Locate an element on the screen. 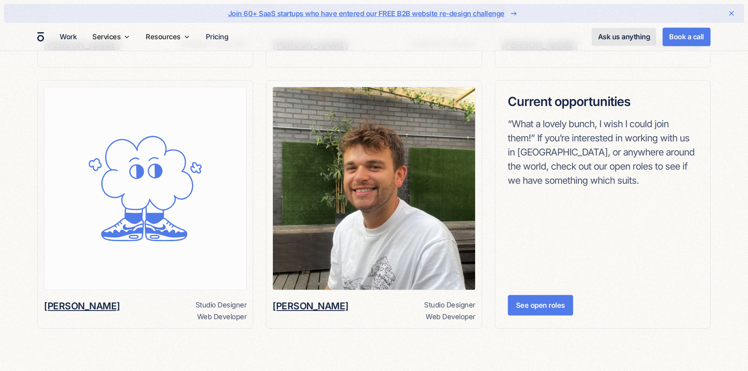 The height and width of the screenshot is (371, 748). img: logo_orange.svg is located at coordinates (16, 16).